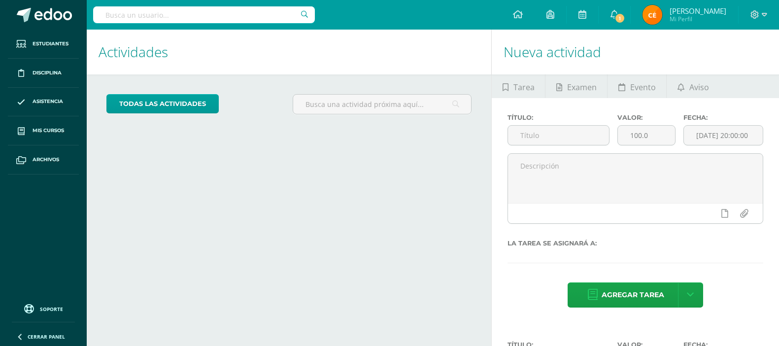 This screenshot has height=346, width=779. Describe the element at coordinates (46, 160) in the screenshot. I see `span: Archivos` at that location.